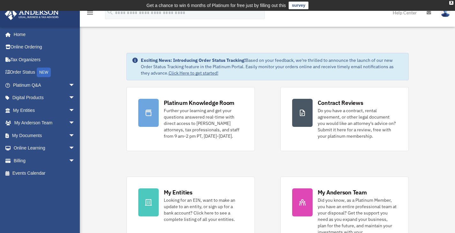 This screenshot has height=233, width=455. I want to click on a: My Documentsarrow_drop_down, so click(44, 136).